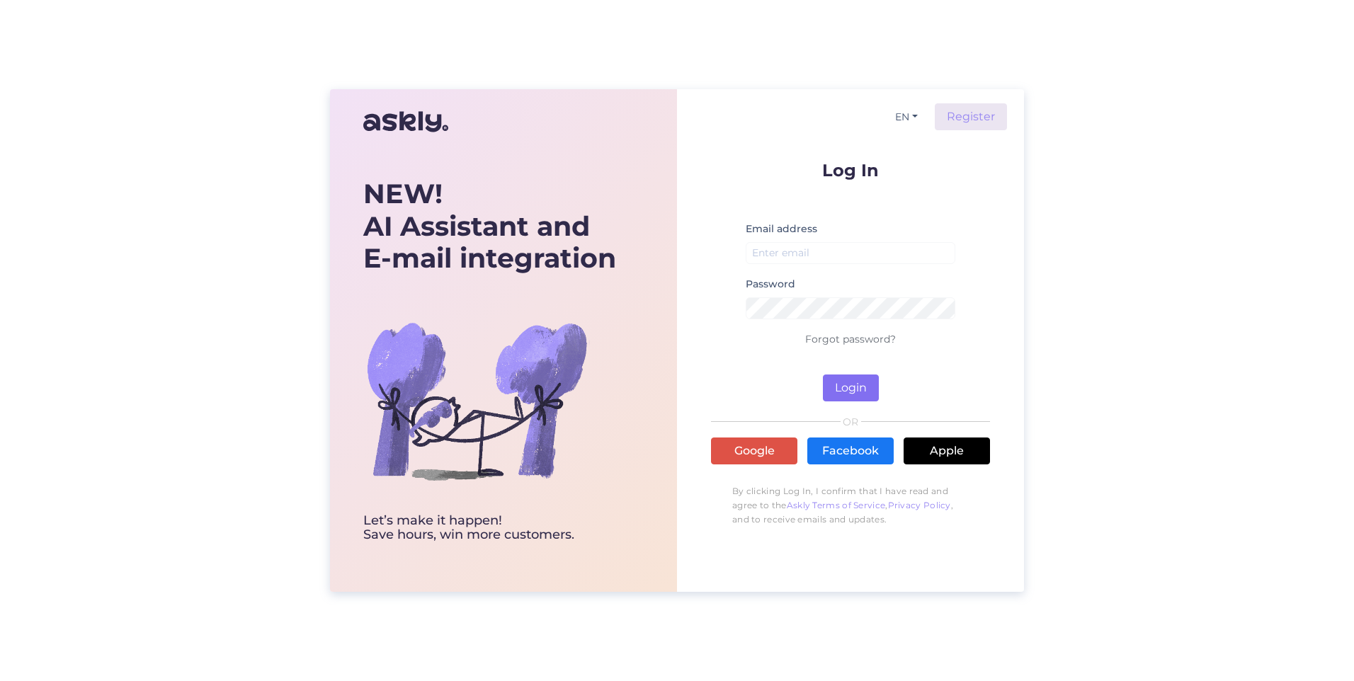 The image size is (1354, 681). What do you see at coordinates (850, 388) in the screenshot?
I see `button: Login` at bounding box center [850, 388].